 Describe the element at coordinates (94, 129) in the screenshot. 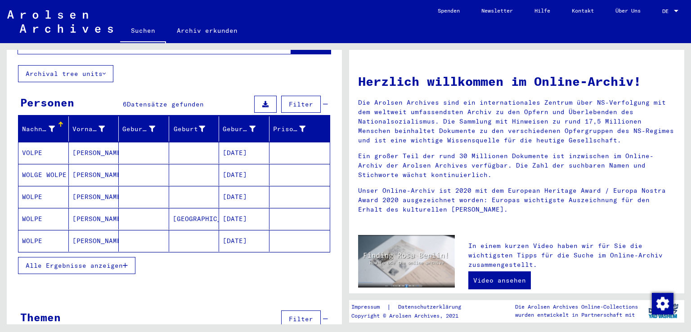

I see `mat-header-cell: Vorname` at that location.